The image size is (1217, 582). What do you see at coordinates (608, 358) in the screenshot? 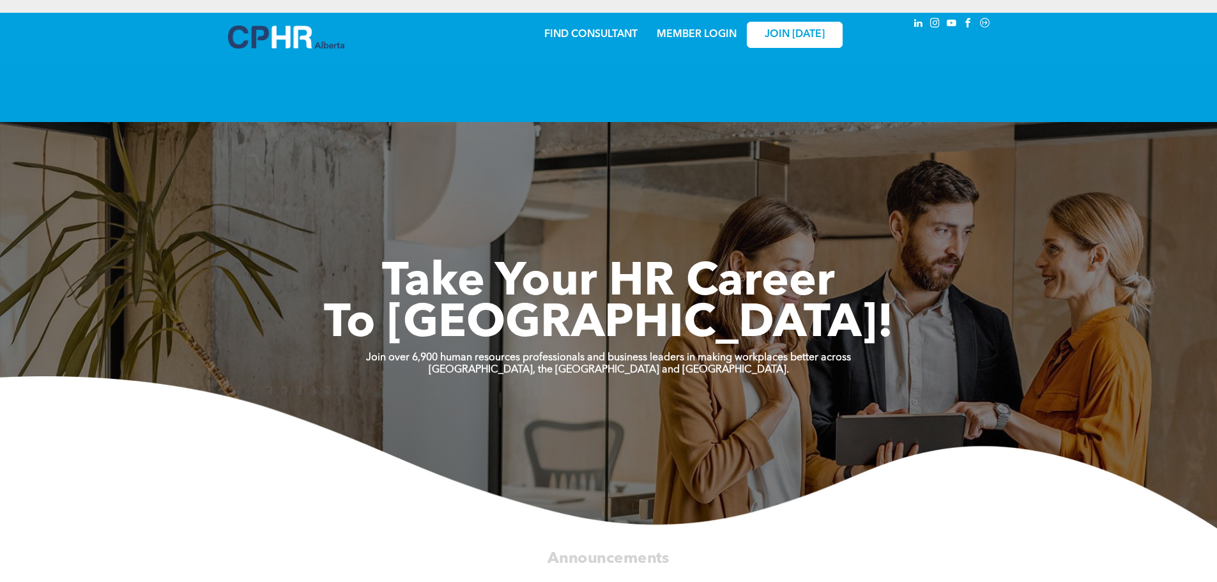
I see `strong: Join over 6,900 human resources professionals and business leaders in making workplaces better ac...` at bounding box center [608, 358].